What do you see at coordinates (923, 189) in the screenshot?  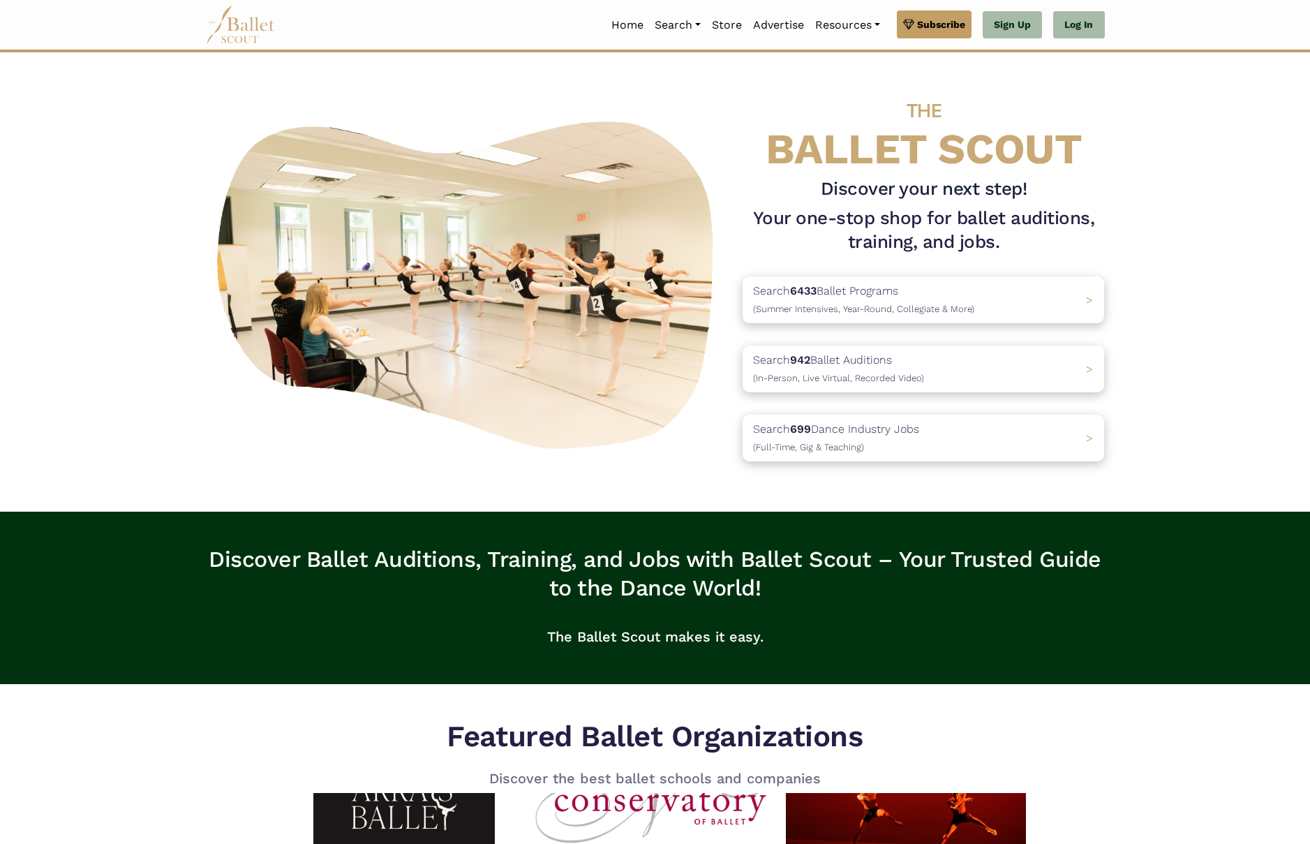 I see `h3: Discover your next step!` at bounding box center [923, 189].